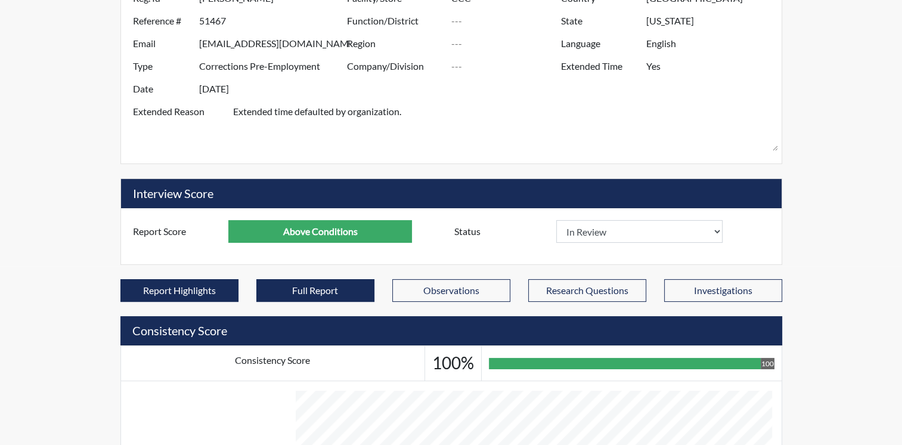 The height and width of the screenshot is (445, 902). I want to click on h5: Interview Score, so click(452, 193).